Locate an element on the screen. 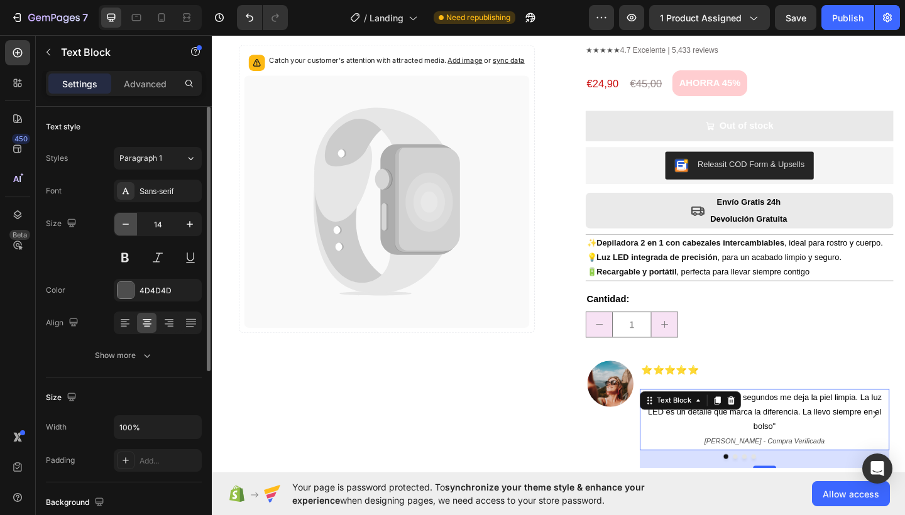  span: Save is located at coordinates (796, 18).